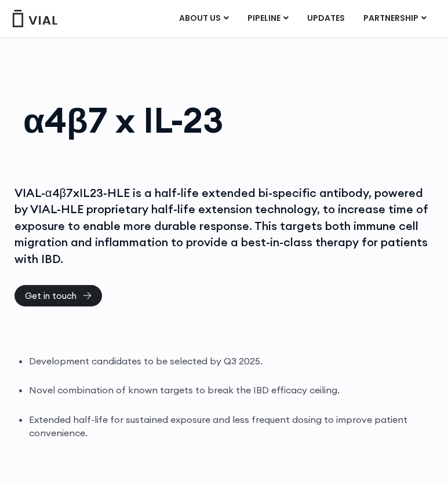  I want to click on li: Novel combination of known targets to break the IBD efficacy ceiling., so click(231, 390).